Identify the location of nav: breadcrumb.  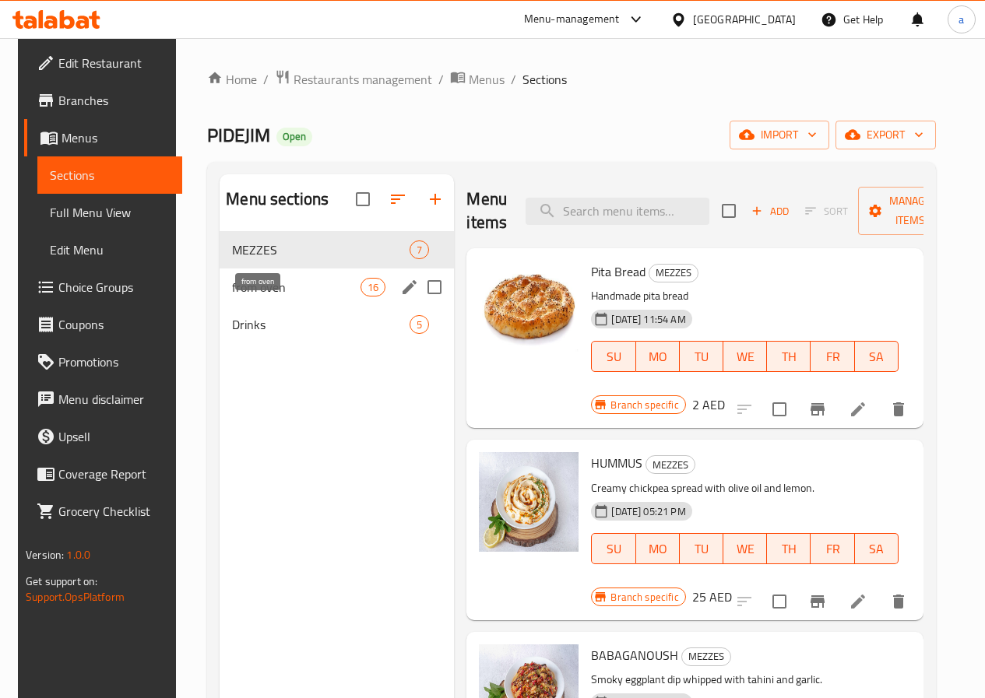
(571, 79).